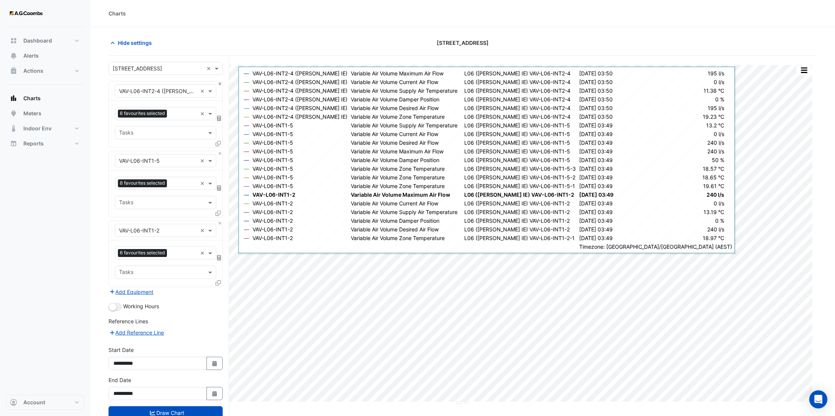 This screenshot has height=416, width=835. What do you see at coordinates (14, 128) in the screenshot?
I see `app-icon: Indoor Env` at bounding box center [14, 128].